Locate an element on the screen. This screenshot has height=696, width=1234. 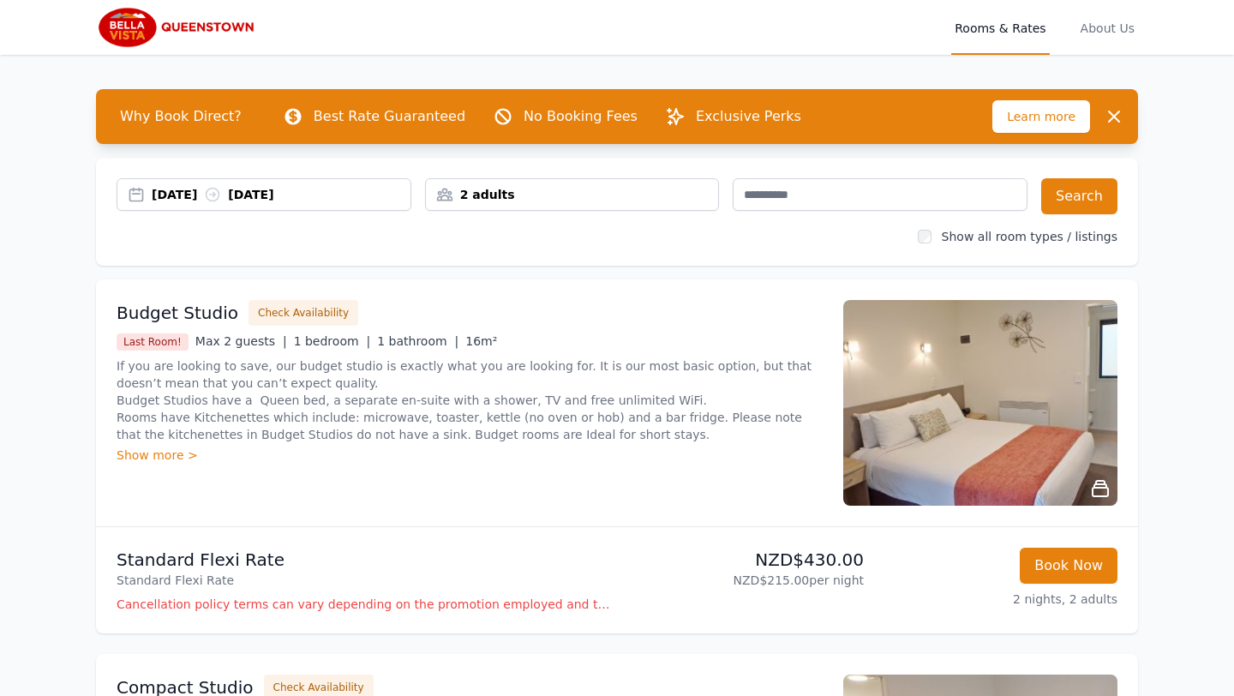
button: Search is located at coordinates (1079, 196).